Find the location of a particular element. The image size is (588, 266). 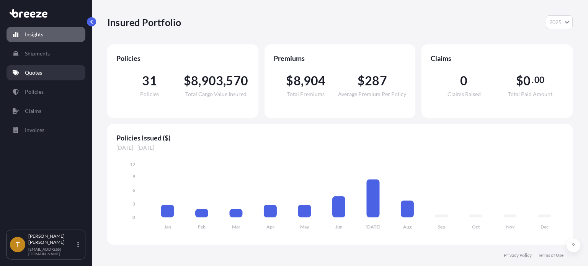

tspan: 0 is located at coordinates (134, 217).